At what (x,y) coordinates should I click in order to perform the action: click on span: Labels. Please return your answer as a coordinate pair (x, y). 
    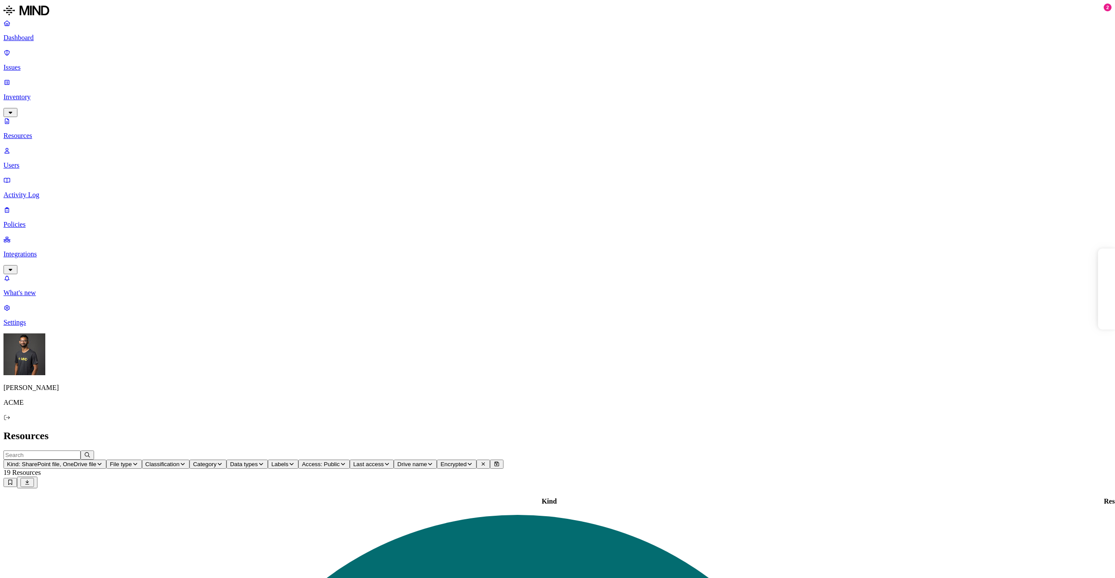
    Looking at the image, I should click on (280, 464).